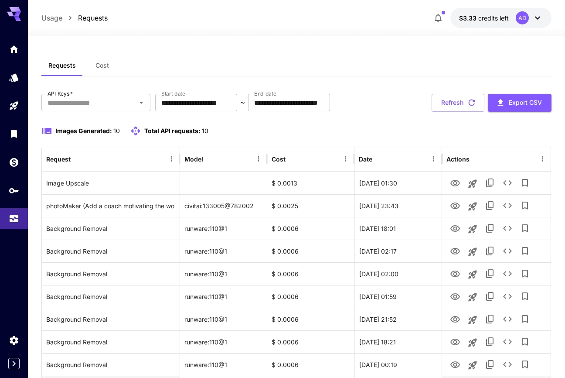 The height and width of the screenshot is (378, 565). I want to click on button: Open, so click(141, 103).